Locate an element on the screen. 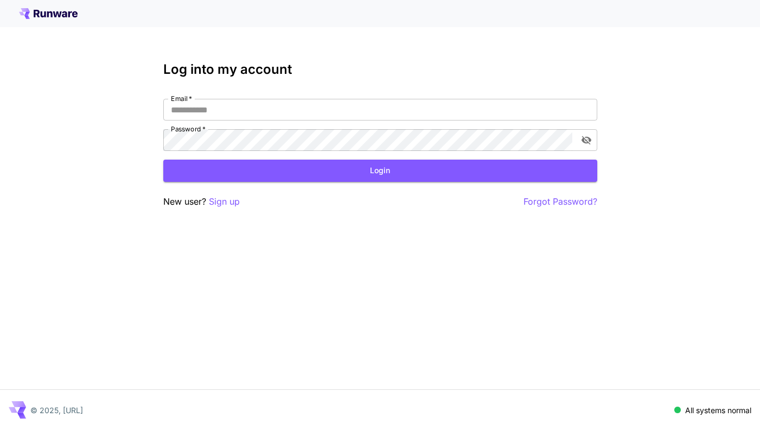  button: Login is located at coordinates (380, 170).